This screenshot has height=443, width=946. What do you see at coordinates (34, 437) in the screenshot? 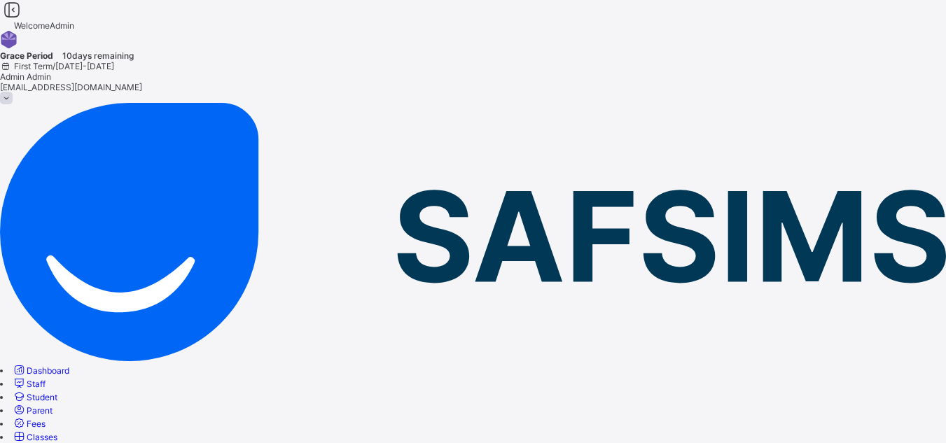
I see `a: Classes` at bounding box center [34, 437].